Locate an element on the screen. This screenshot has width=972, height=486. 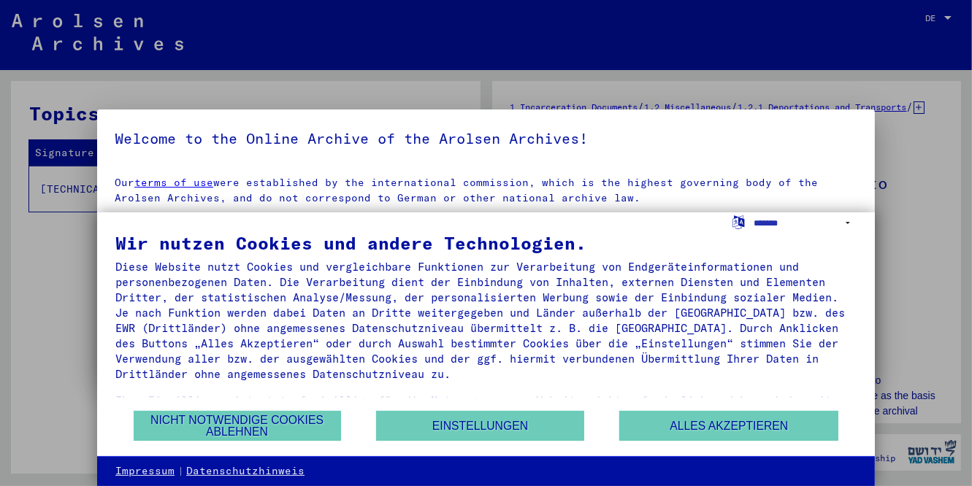
a: Impressum is located at coordinates (145, 472).